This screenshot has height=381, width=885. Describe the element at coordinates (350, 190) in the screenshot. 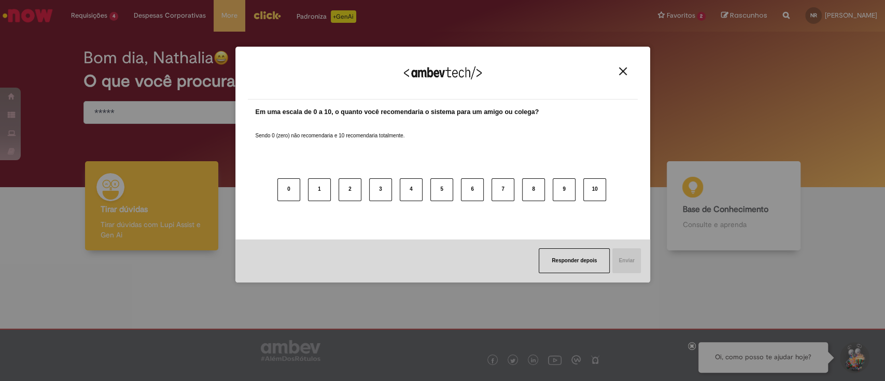

I see `button: 2` at that location.